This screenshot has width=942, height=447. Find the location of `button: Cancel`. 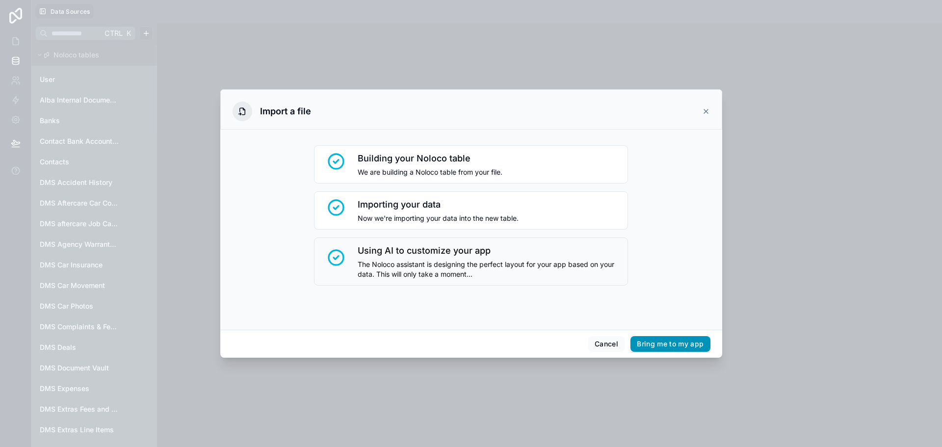

button: Cancel is located at coordinates (607, 344).